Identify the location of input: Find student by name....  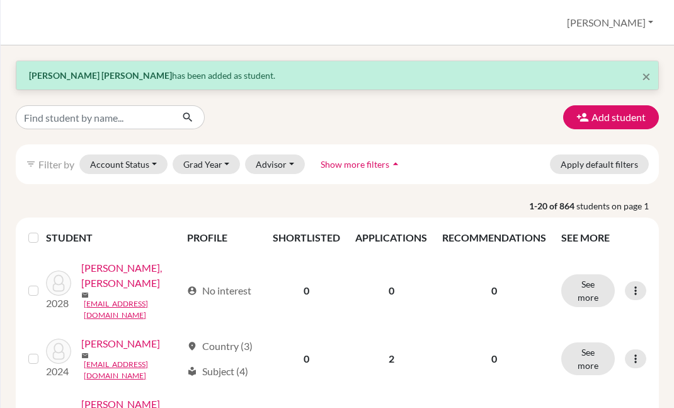
(94, 117).